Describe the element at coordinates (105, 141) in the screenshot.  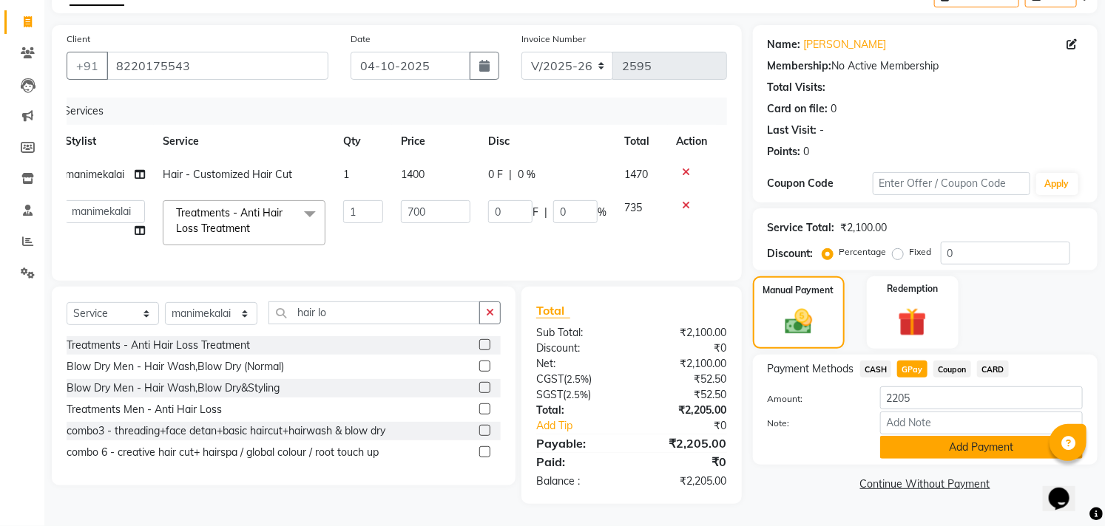
I see `th: Stylist` at that location.